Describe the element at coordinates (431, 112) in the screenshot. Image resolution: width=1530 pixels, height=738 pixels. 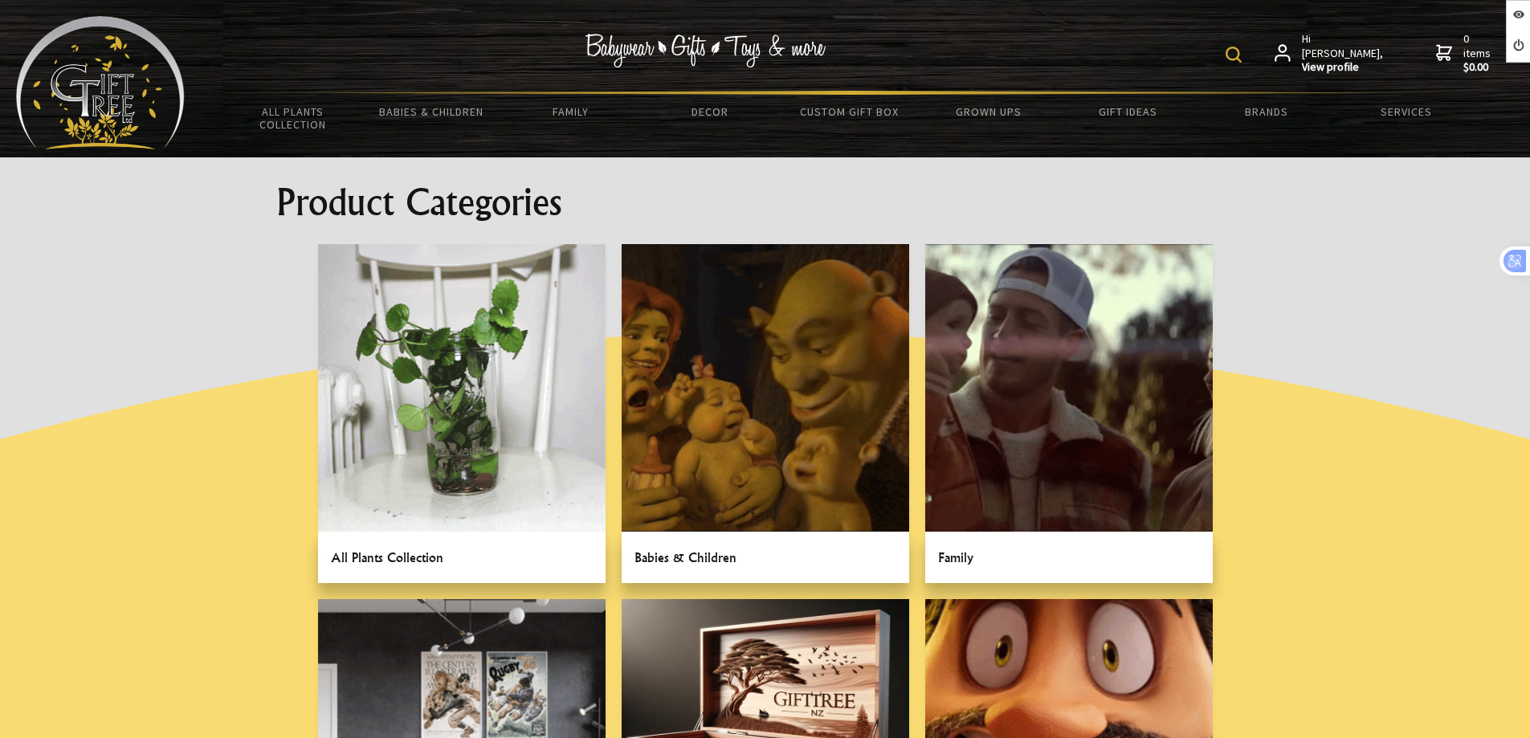
I see `a: Babies & Children` at that location.